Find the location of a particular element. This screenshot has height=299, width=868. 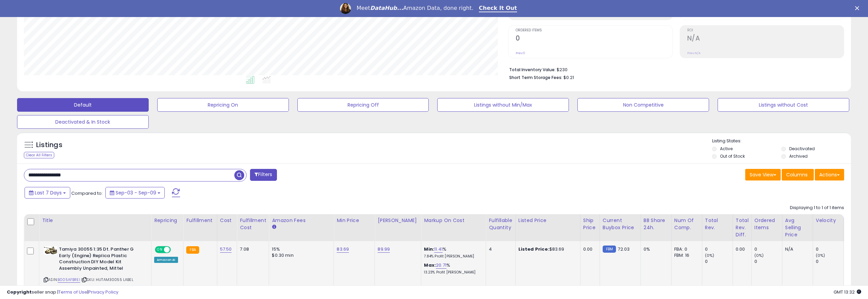

span: ROI is located at coordinates (765, 30).